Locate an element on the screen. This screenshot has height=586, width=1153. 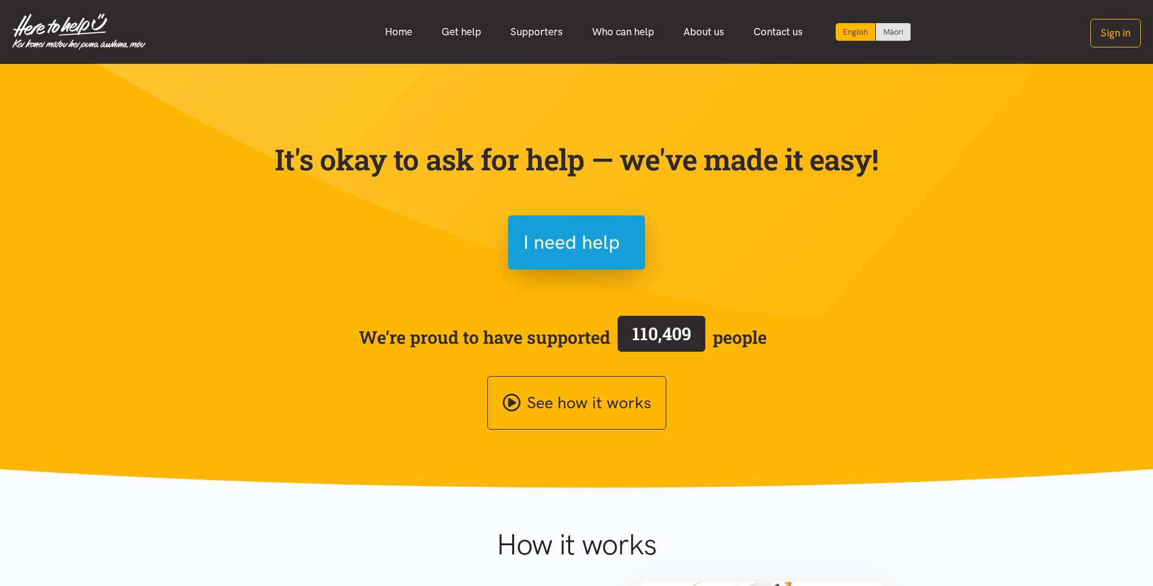
button: I need help is located at coordinates (576, 242).